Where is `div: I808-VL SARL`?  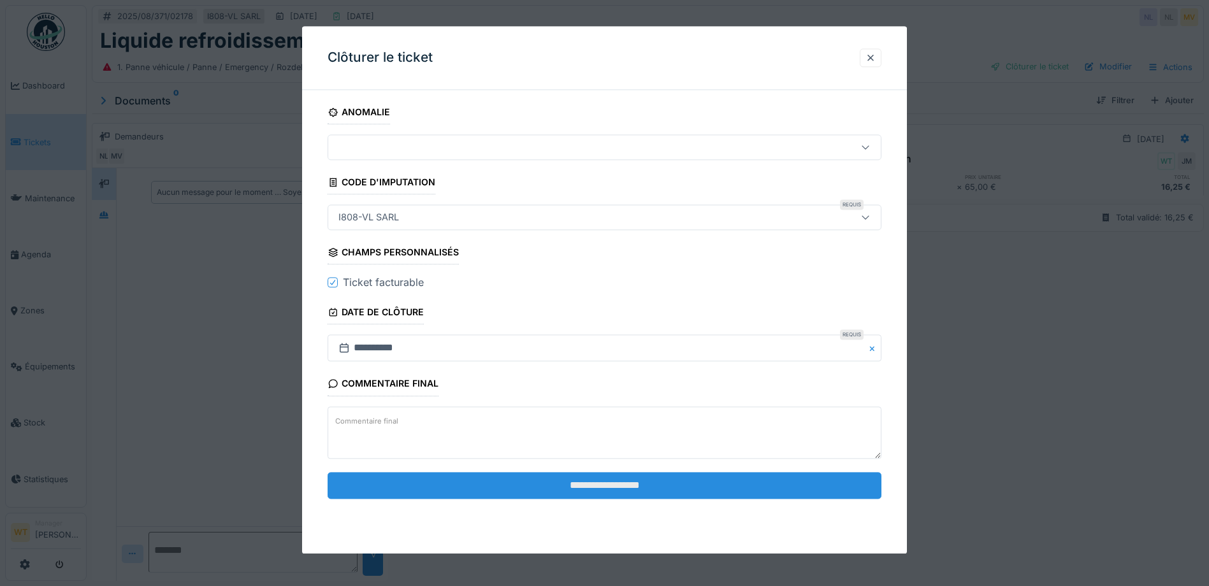
div: I808-VL SARL is located at coordinates (368, 218).